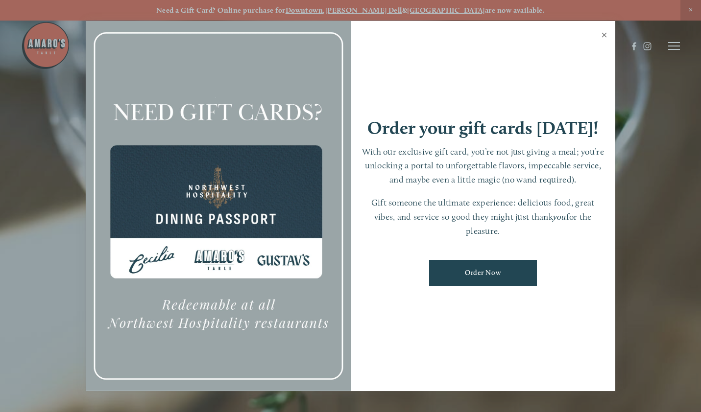 The width and height of the screenshot is (701, 412). Describe the element at coordinates (559, 217) in the screenshot. I see `em: you` at that location.